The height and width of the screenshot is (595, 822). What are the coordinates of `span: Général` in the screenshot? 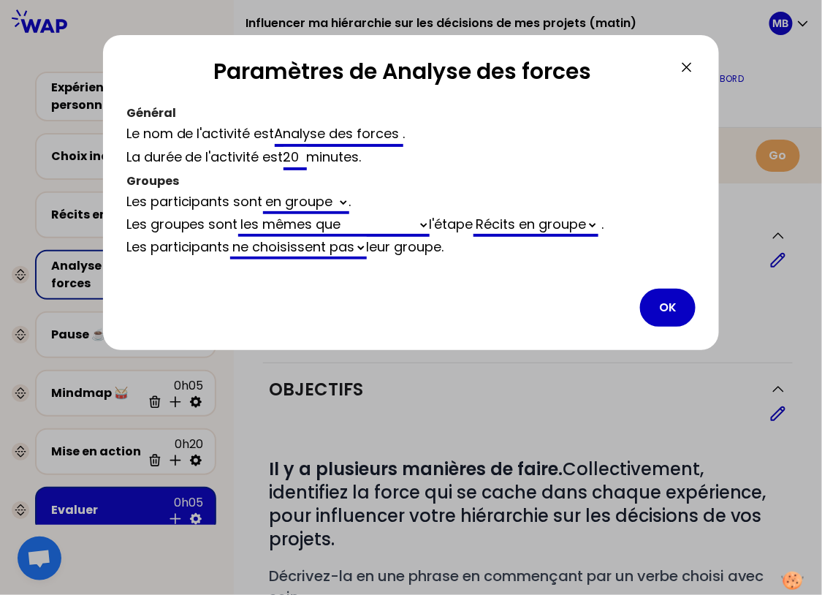 It's located at (151, 113).